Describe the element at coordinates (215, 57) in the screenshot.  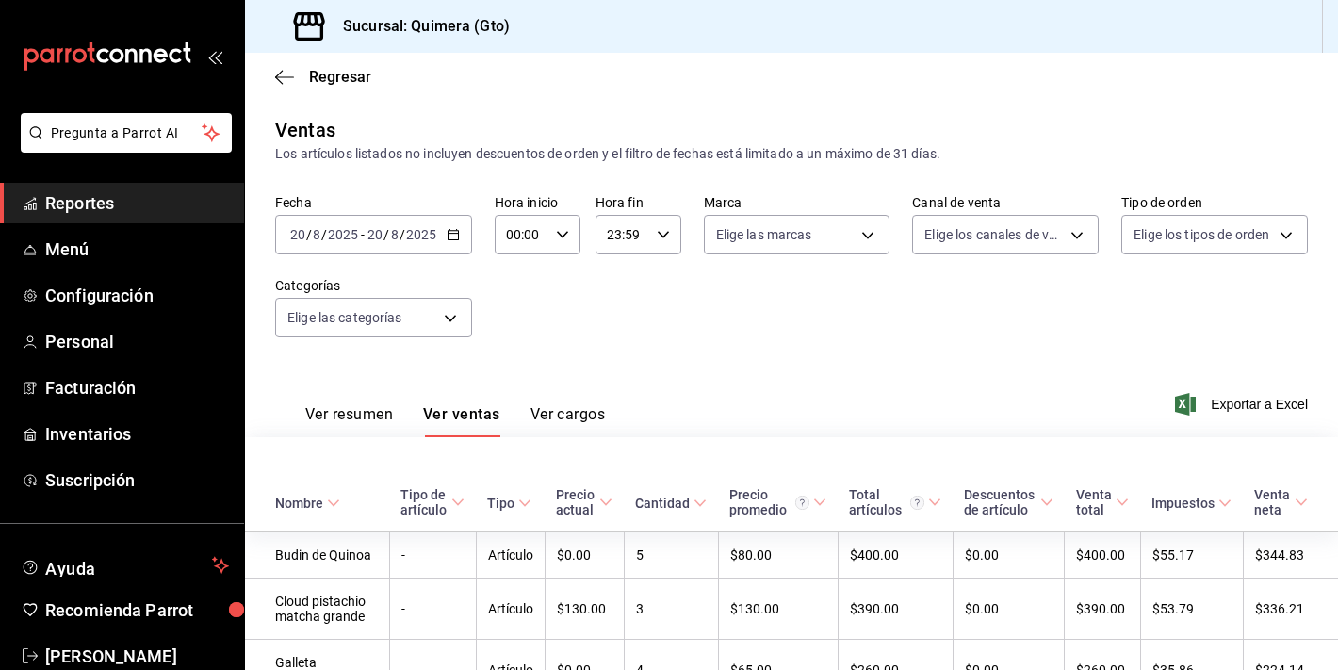
I see `button: open_drawer_menu` at that location.